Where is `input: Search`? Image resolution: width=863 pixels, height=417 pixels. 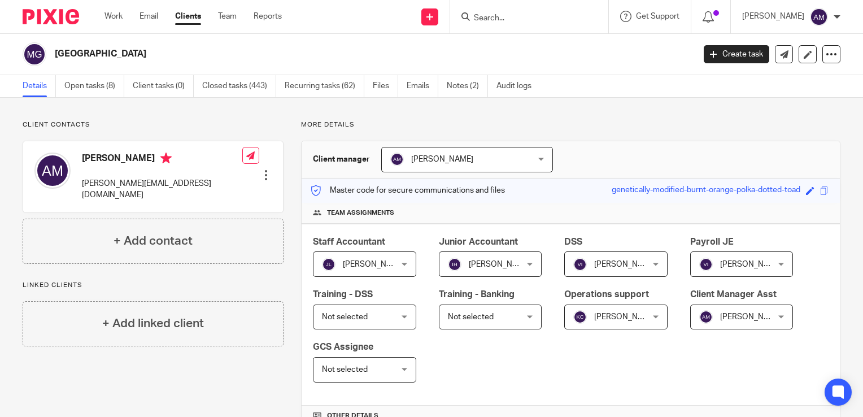
input: Search is located at coordinates (524, 19).